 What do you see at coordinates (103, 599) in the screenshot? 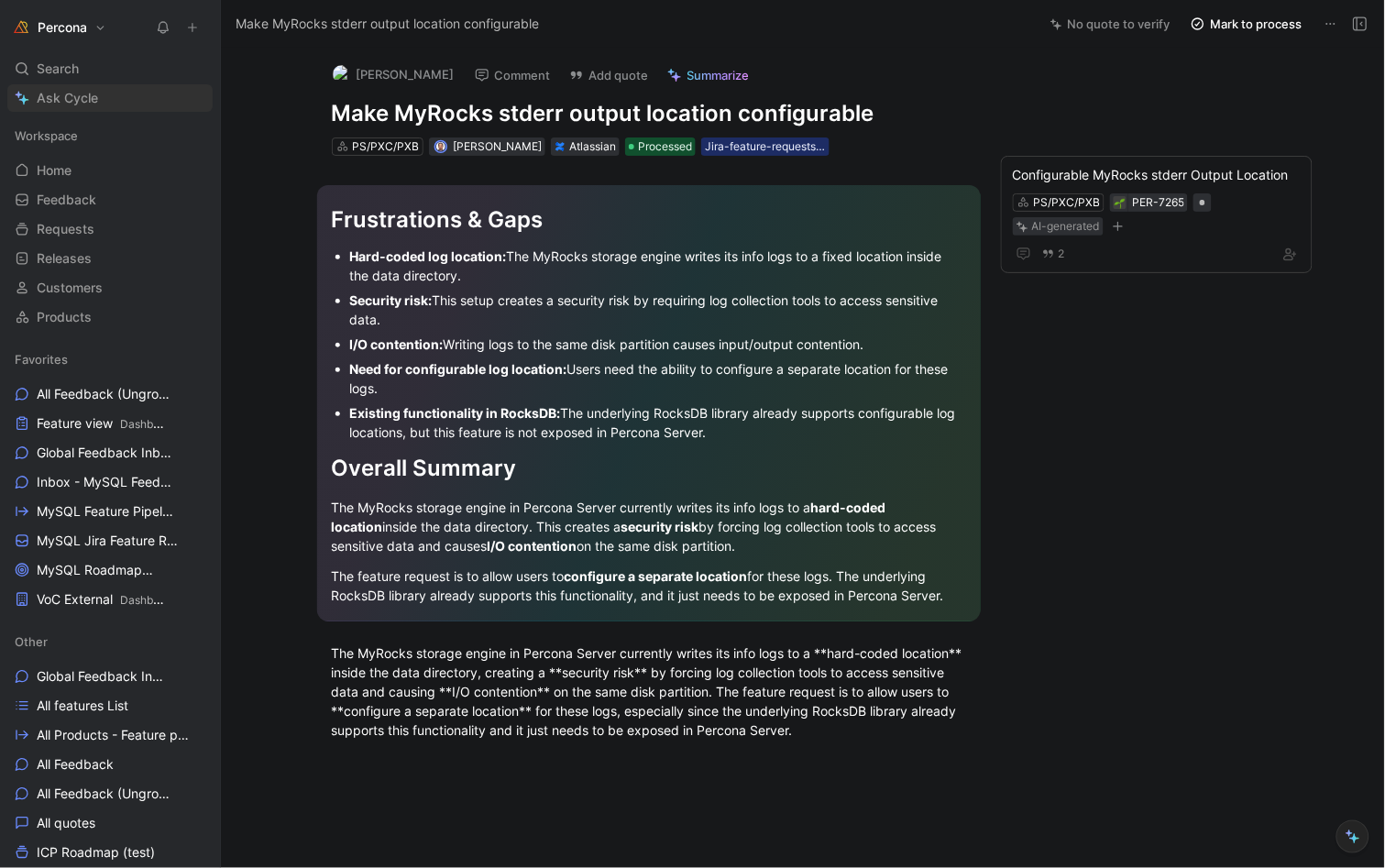
I see `span: VoC External` at bounding box center [103, 599].